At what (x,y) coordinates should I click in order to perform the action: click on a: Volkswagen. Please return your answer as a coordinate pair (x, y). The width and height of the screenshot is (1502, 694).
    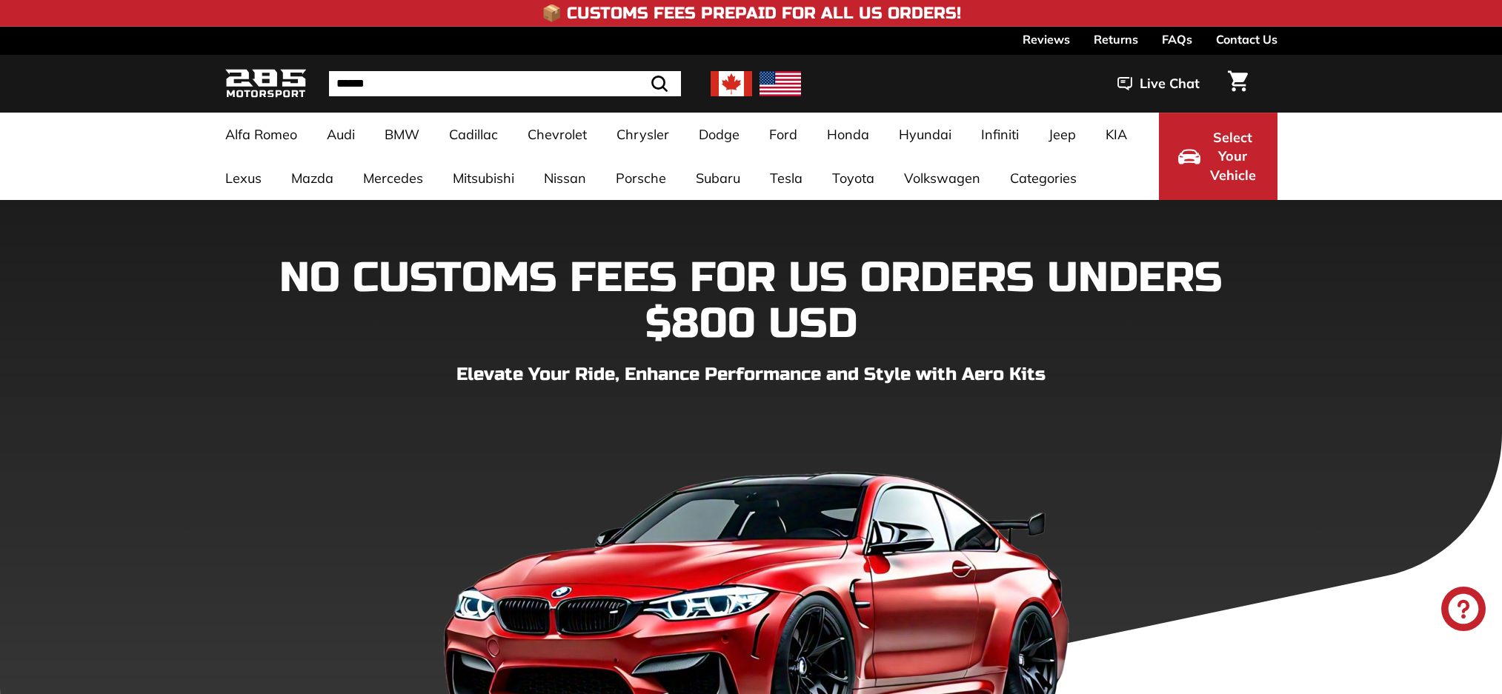
    Looking at the image, I should click on (942, 178).